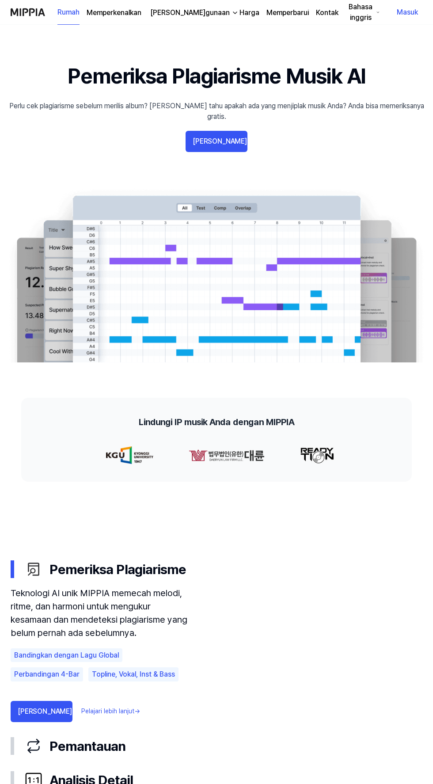  Describe the element at coordinates (221, 455) in the screenshot. I see `img: logo-mitra-1` at that location.